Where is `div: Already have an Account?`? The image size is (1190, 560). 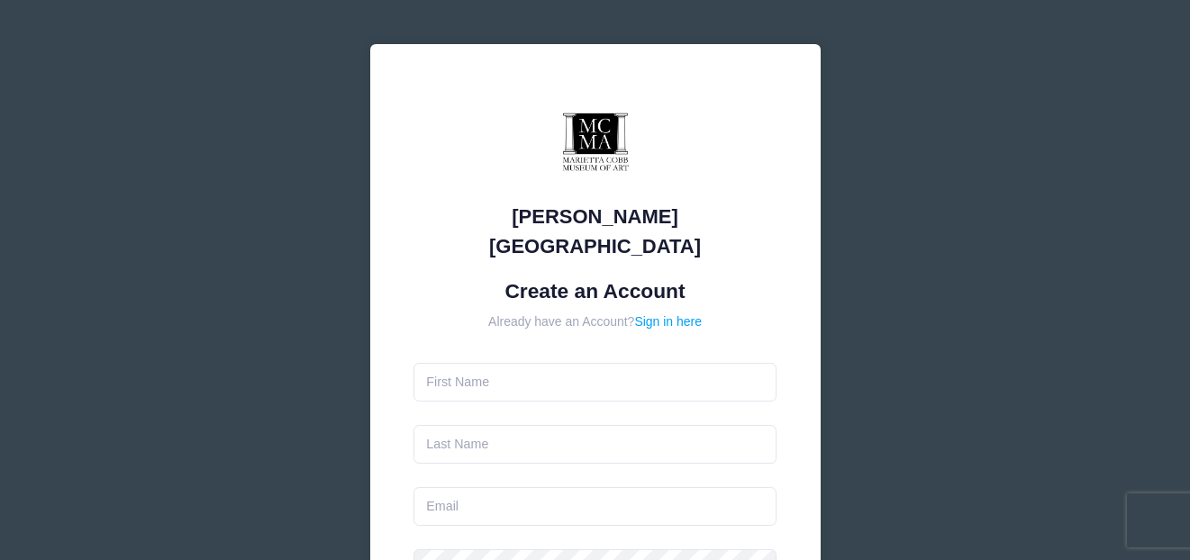 div: Already have an Account? is located at coordinates (594, 321).